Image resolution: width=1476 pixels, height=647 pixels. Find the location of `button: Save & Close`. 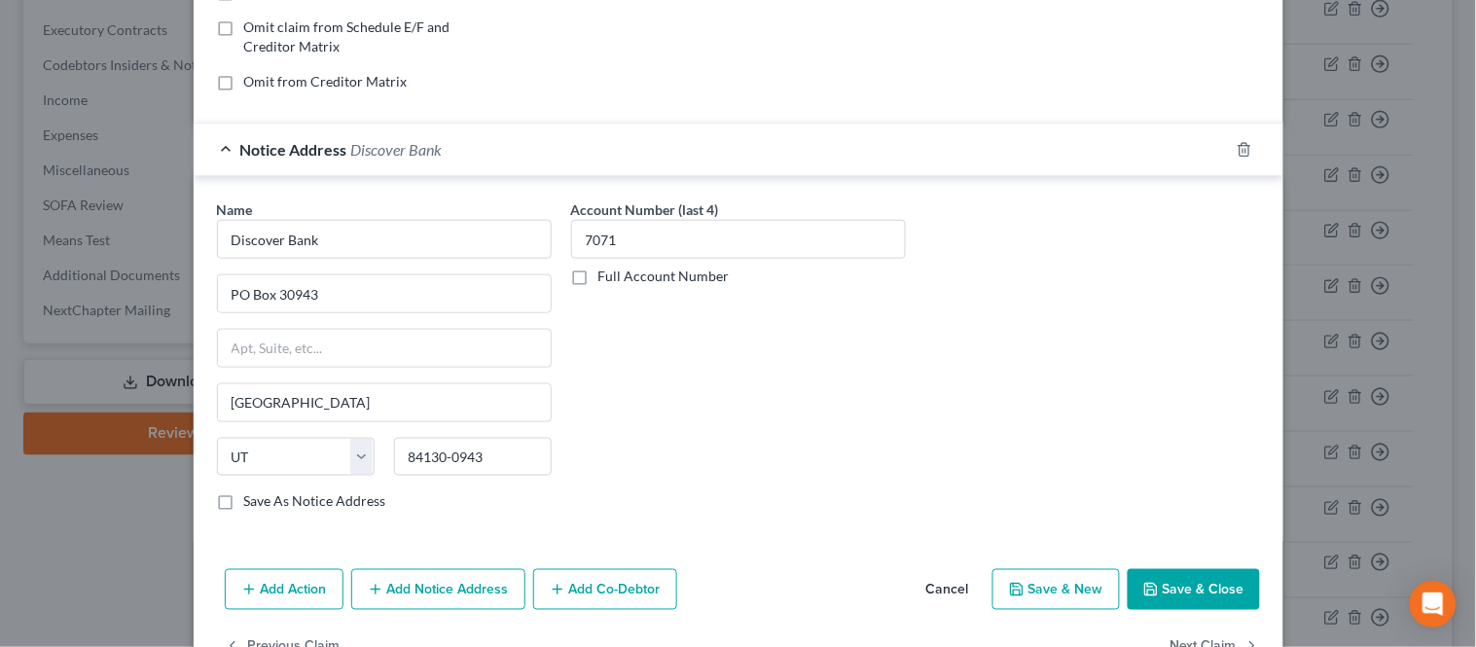

button: Save & Close is located at coordinates (1194, 589).